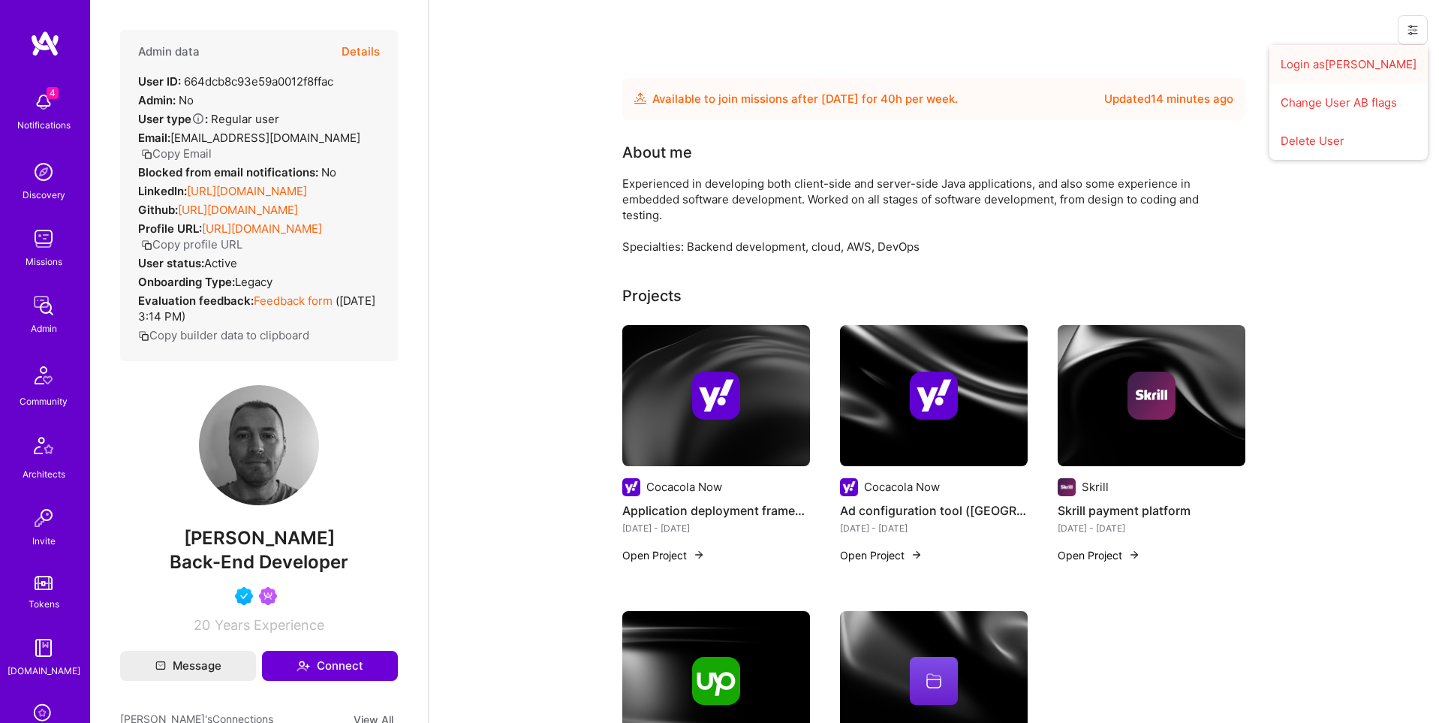  What do you see at coordinates (360, 52) in the screenshot?
I see `button: Details` at bounding box center [360, 52].